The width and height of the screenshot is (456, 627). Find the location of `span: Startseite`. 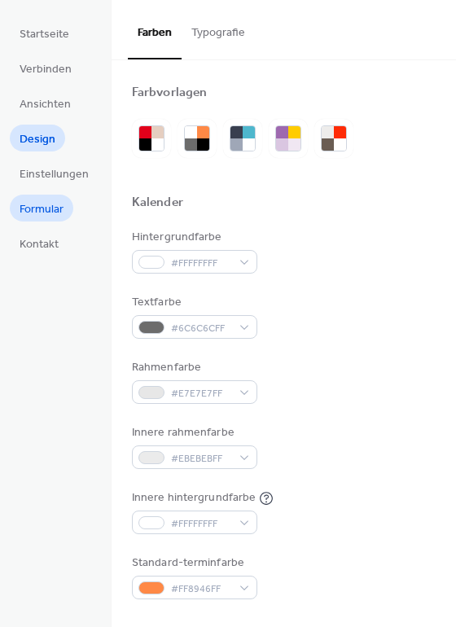

span: Startseite is located at coordinates (44, 34).